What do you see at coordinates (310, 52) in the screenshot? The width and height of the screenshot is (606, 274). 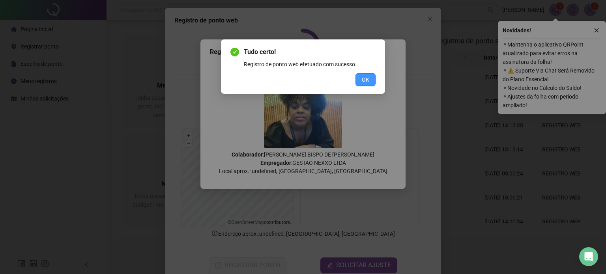 I see `span: Tudo certo!` at bounding box center [310, 52].